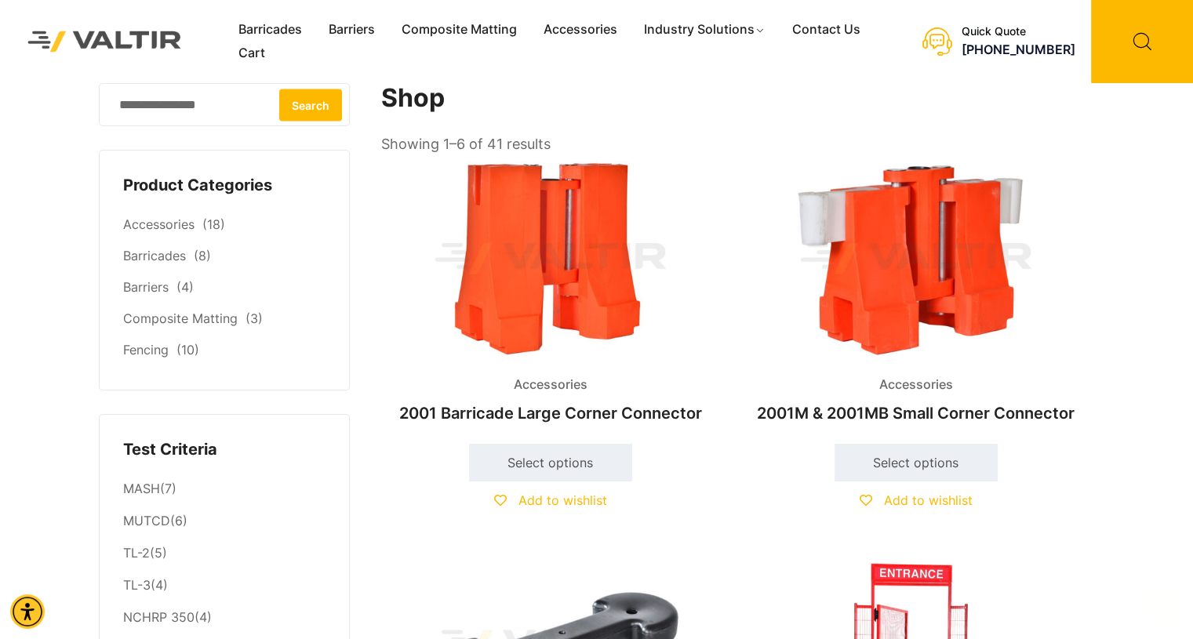  What do you see at coordinates (136, 585) in the screenshot?
I see `a: TL-3` at bounding box center [136, 585].